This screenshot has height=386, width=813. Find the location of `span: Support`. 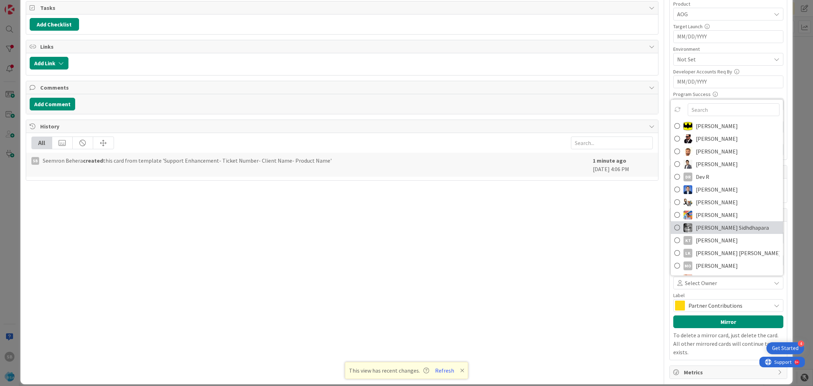

span: Support is located at coordinates (23, 5).